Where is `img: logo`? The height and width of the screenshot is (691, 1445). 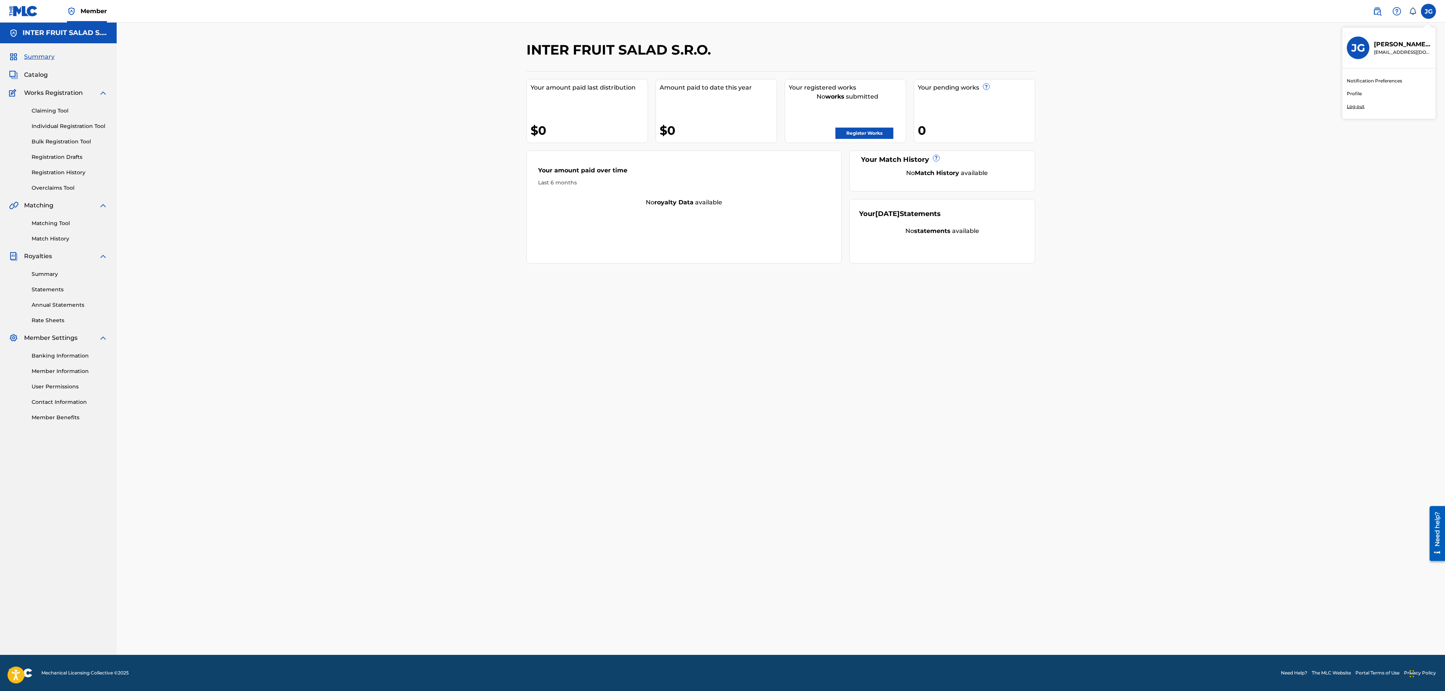
img: logo is located at coordinates (21, 673).